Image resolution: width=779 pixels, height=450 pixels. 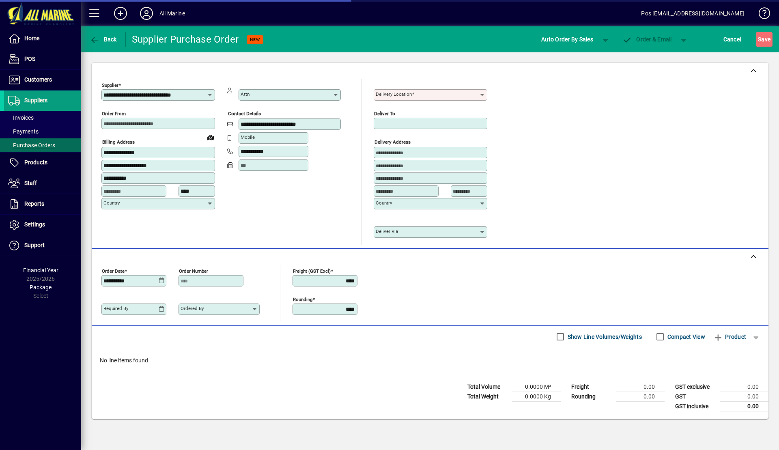 What do you see at coordinates (43, 225) in the screenshot?
I see `a: Settings` at bounding box center [43, 225].